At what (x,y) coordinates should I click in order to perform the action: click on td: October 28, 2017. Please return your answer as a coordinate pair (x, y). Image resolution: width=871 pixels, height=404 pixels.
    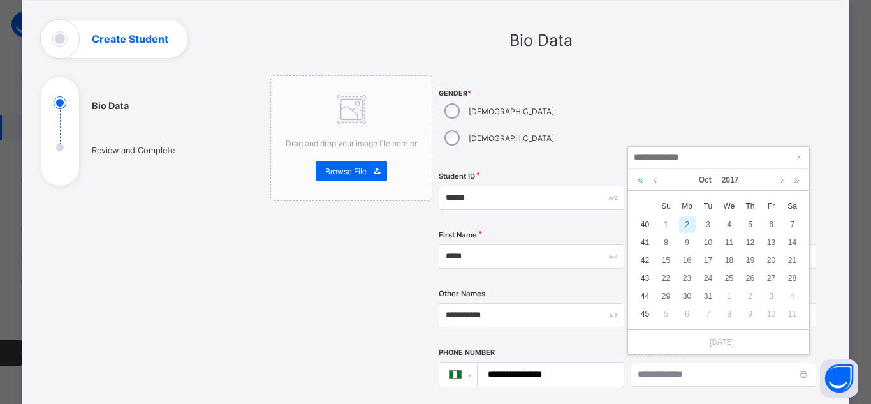
    Looking at the image, I should click on (792, 278).